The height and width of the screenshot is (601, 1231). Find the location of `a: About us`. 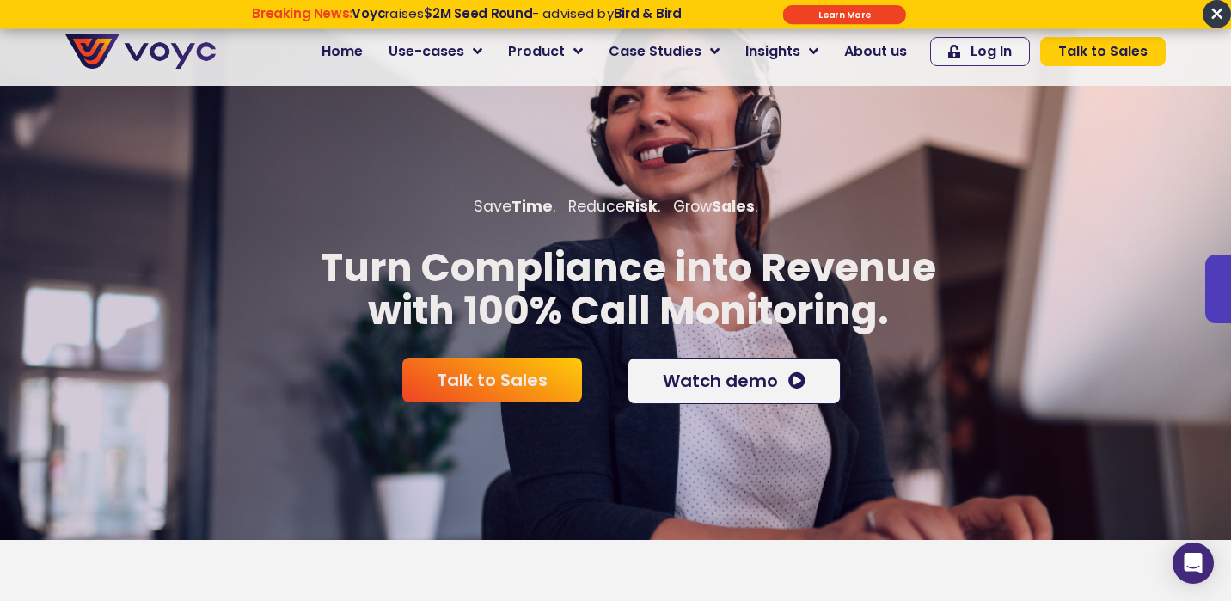

a: About us is located at coordinates (875, 52).